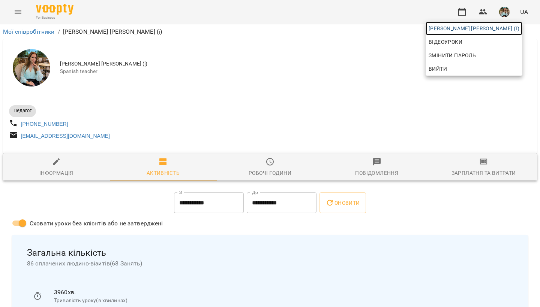 The image size is (540, 307). Describe the element at coordinates (474, 55) in the screenshot. I see `span: Змінити пароль` at that location.